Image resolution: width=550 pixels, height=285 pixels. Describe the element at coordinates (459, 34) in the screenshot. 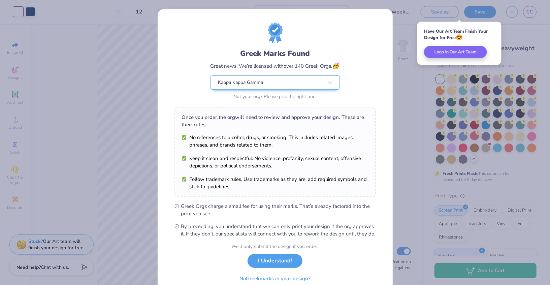

I see `div: Have Our Art Team Finish Your Design for Free` at that location.